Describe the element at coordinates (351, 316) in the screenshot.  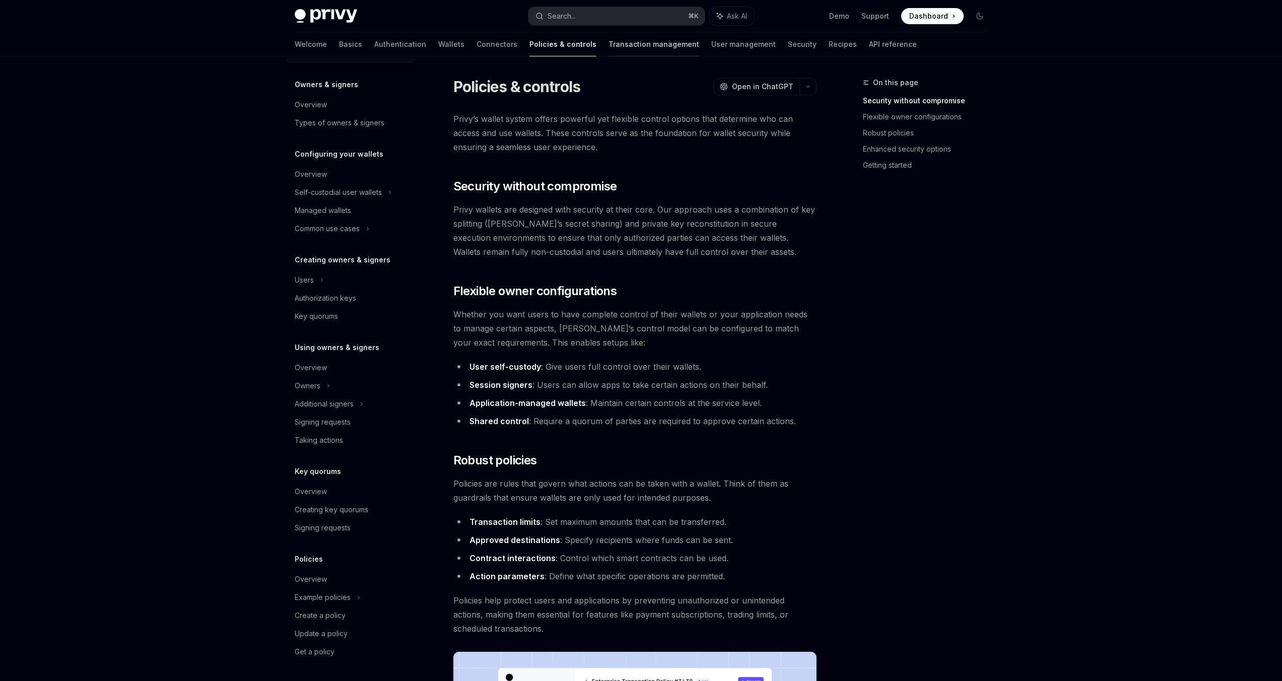
I see `a: Key quorums` at that location.